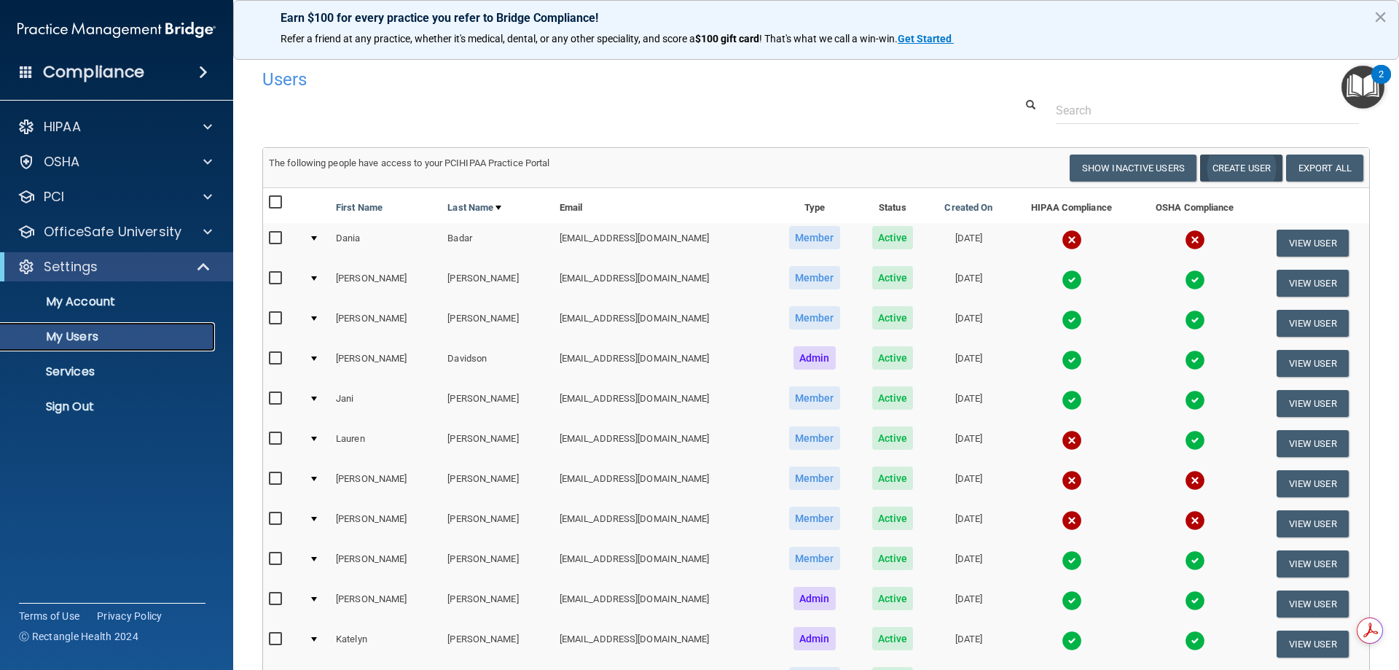 The height and width of the screenshot is (670, 1399). Describe the element at coordinates (114, 267) in the screenshot. I see `a: Settings` at that location.